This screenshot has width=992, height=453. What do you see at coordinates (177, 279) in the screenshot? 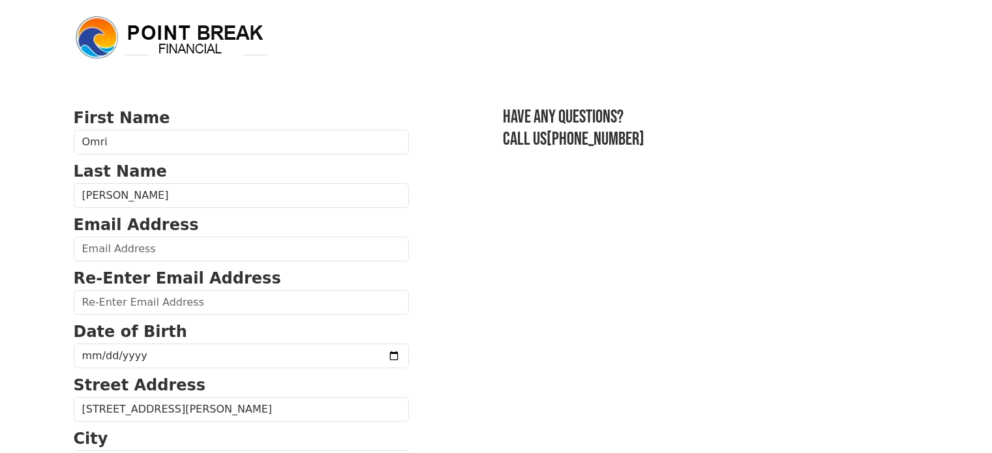
I see `strong: Re-Enter Email Address` at bounding box center [177, 279].